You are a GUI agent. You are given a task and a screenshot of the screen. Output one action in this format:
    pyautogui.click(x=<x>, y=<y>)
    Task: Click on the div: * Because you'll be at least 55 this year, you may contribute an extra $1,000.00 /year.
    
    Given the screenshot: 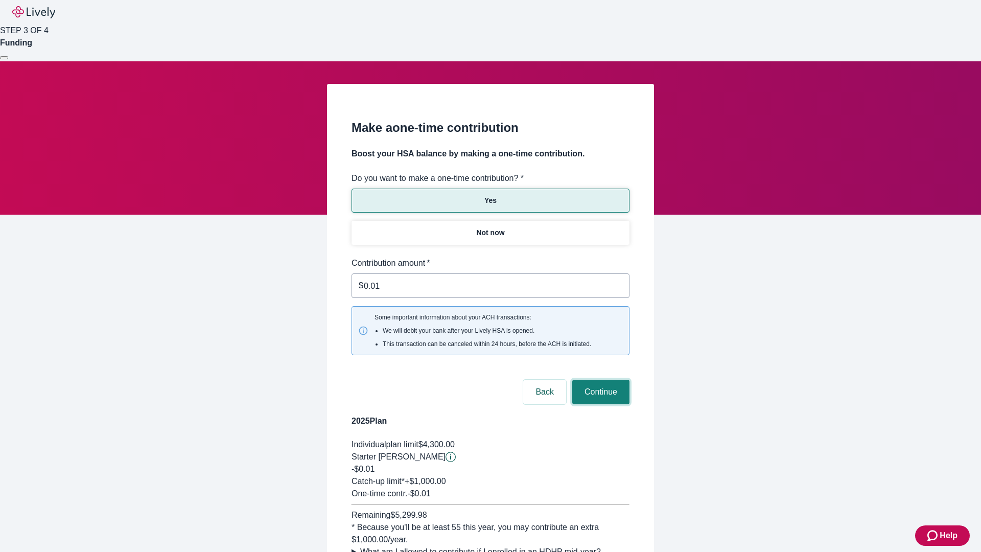 What is the action you would take?
    pyautogui.click(x=491, y=534)
    